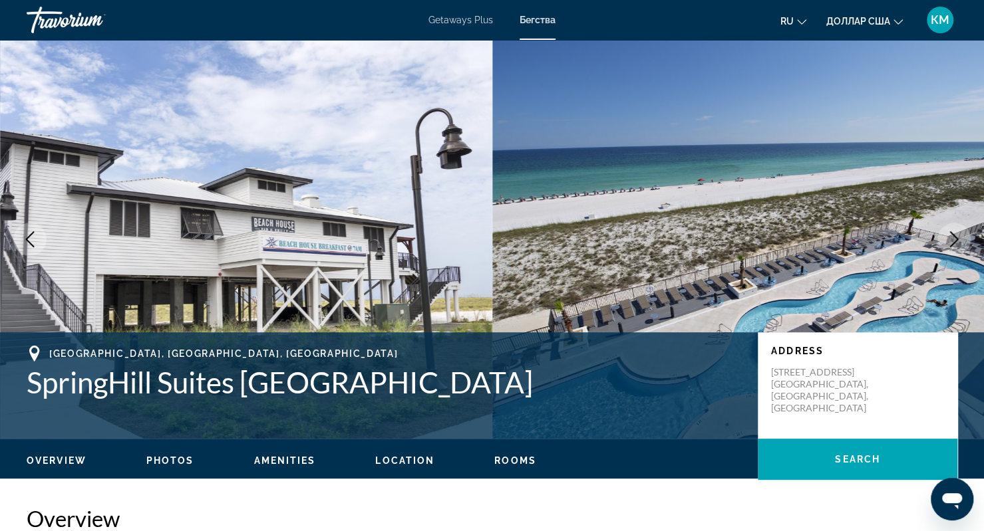 The height and width of the screenshot is (531, 984). What do you see at coordinates (460, 20) in the screenshot?
I see `font: Getaways Plus` at bounding box center [460, 20].